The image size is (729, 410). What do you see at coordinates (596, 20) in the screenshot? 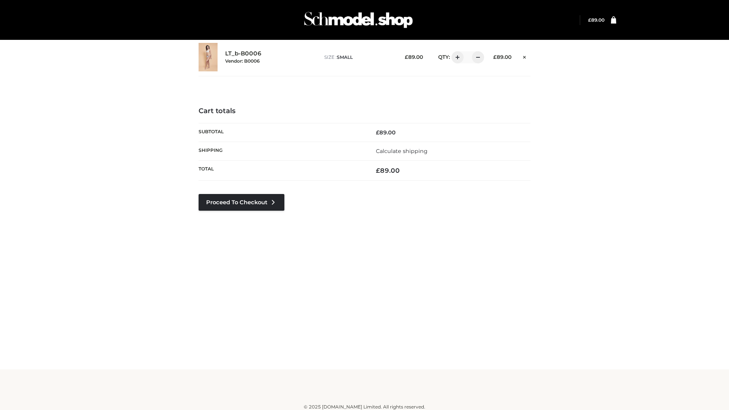
I see `a: £89.00` at bounding box center [596, 20].